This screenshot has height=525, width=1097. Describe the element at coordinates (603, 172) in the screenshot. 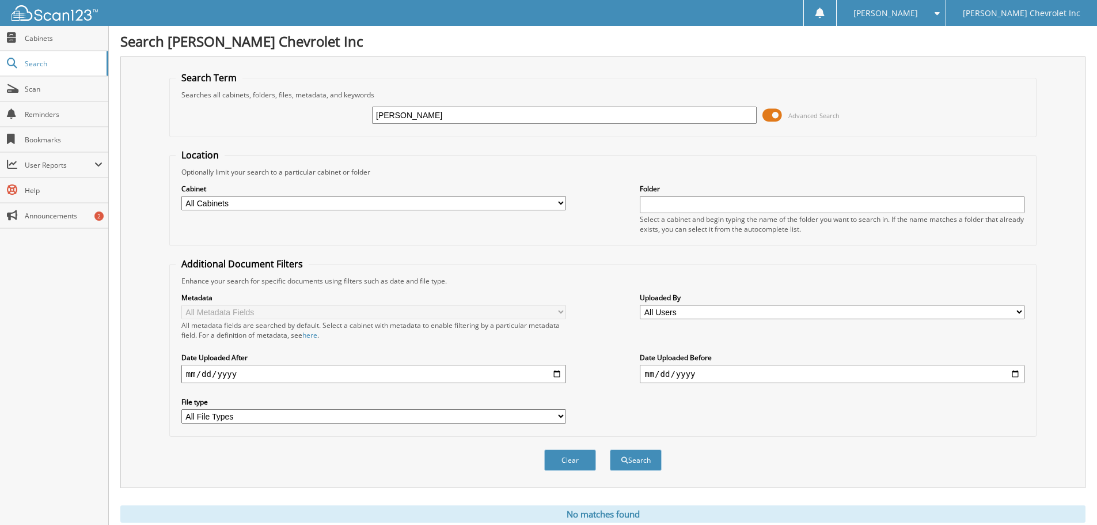

I see `div: Optionally limit your search to a particular cabinet or folder` at that location.